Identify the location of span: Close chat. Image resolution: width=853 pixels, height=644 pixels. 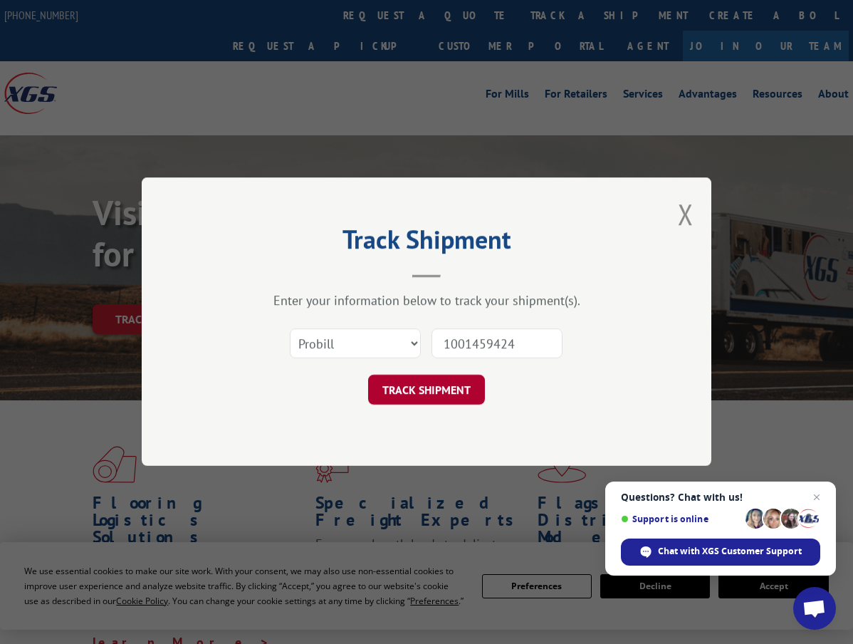
(817, 497).